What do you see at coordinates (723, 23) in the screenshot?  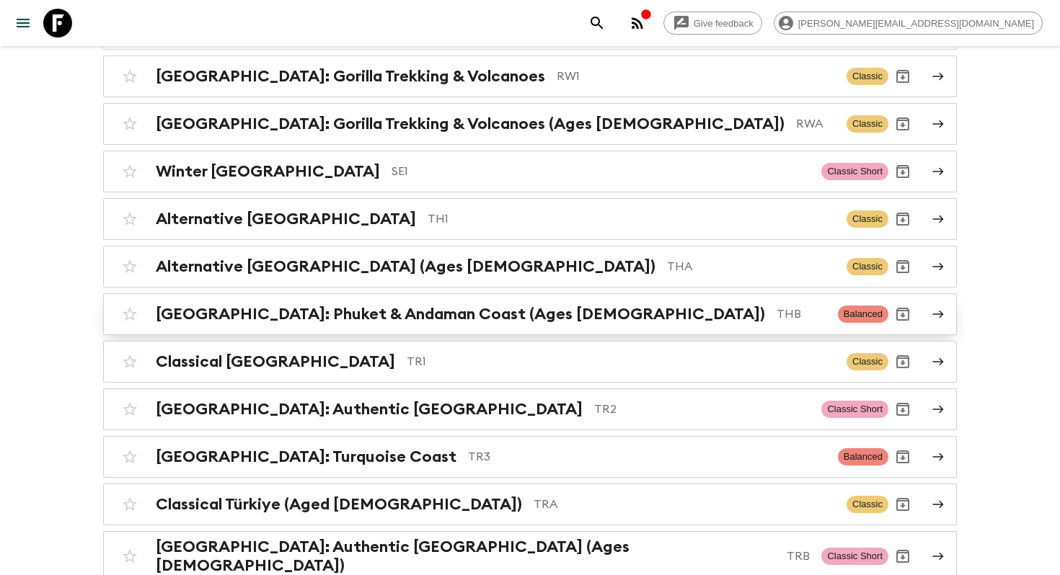 I see `span: Give feedback` at bounding box center [723, 23].